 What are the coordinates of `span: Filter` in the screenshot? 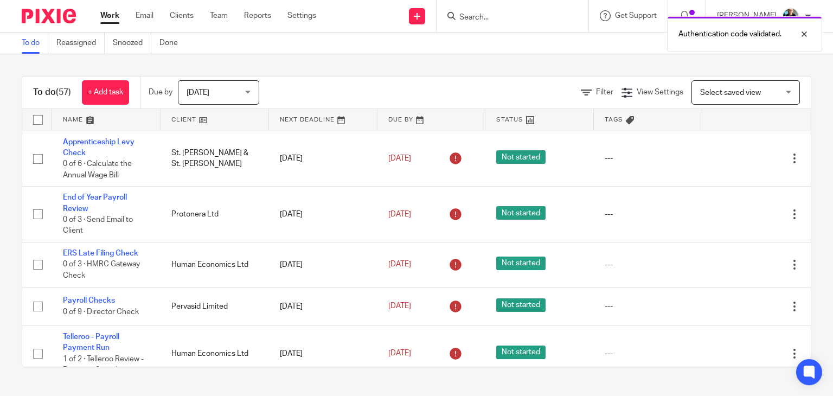 It's located at (604, 92).